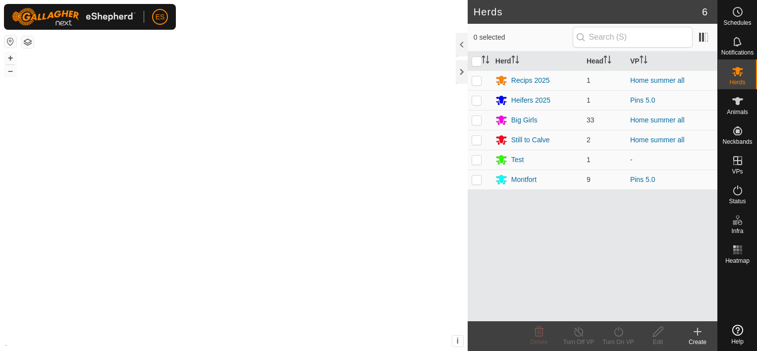 The height and width of the screenshot is (351, 757). Describe the element at coordinates (530, 80) in the screenshot. I see `div: Recips 2025` at that location.